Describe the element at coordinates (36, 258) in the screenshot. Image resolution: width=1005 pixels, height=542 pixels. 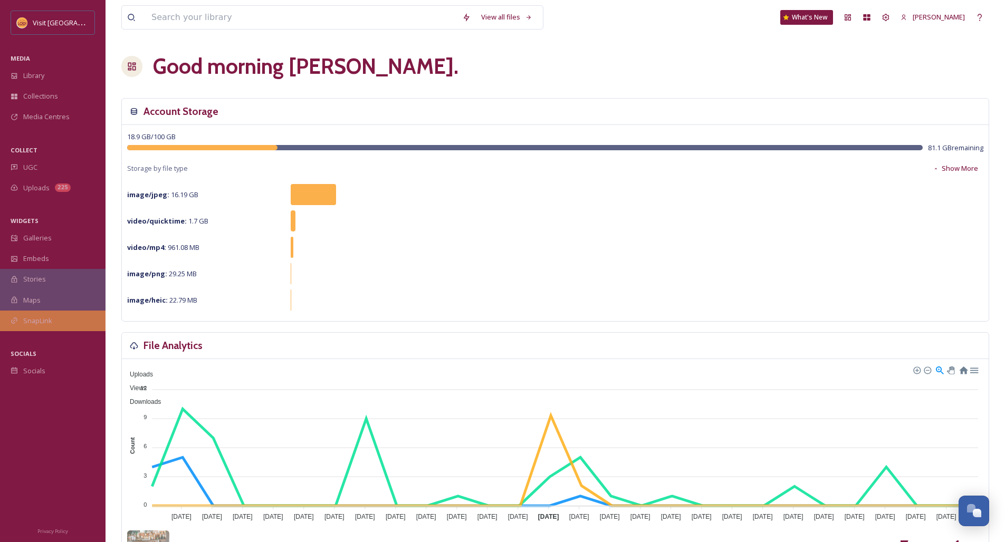
I see `span: Embeds` at that location.